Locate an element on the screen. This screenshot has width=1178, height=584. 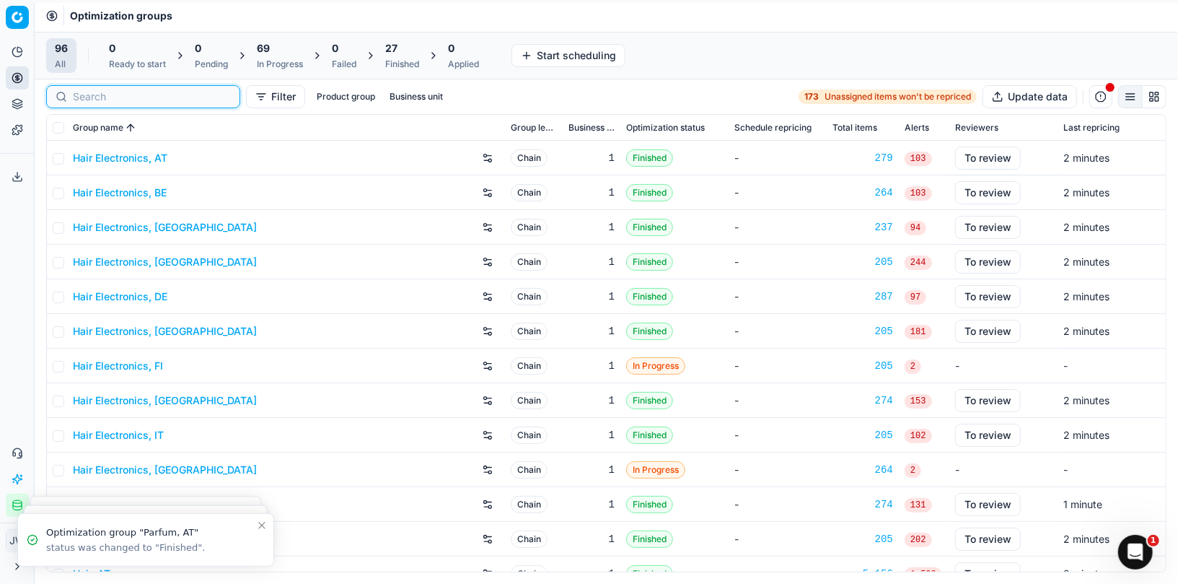
a: Hair Electronics, IT is located at coordinates (118, 435).